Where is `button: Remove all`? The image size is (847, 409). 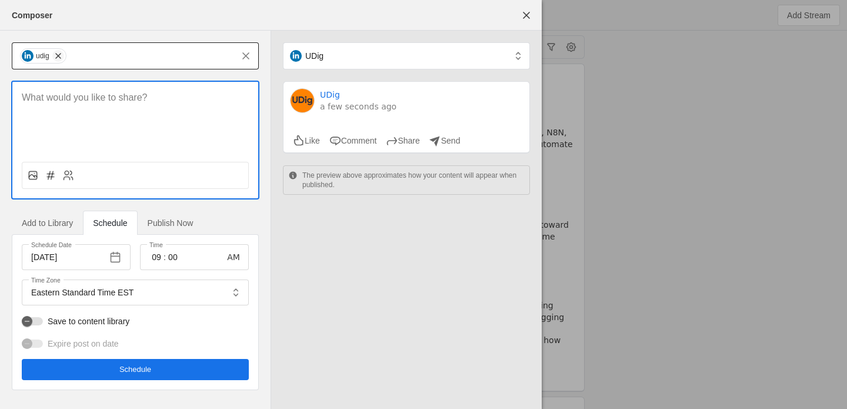 button: Remove all is located at coordinates (246, 56).